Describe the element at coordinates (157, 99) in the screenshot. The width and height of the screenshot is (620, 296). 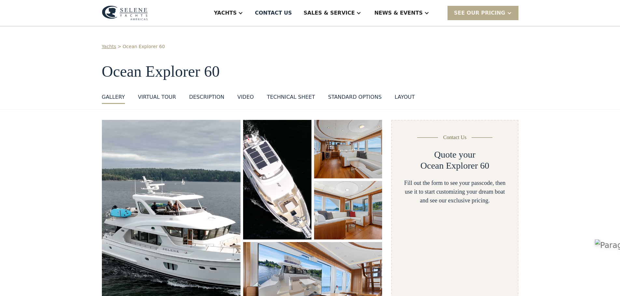
I see `a: VIRTUAL TOUR` at that location.